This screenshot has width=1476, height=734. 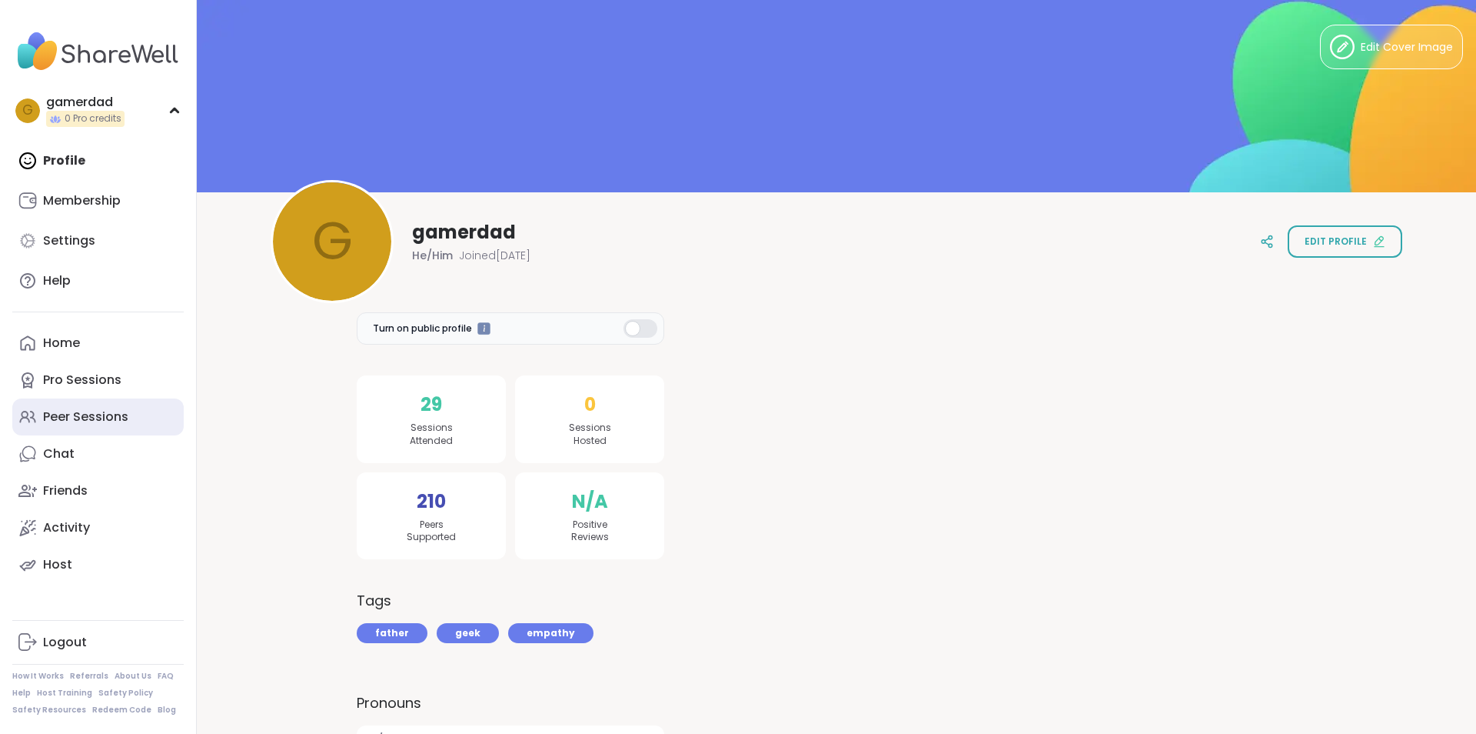 What do you see at coordinates (167, 710) in the screenshot?
I see `a: Blog` at bounding box center [167, 710].